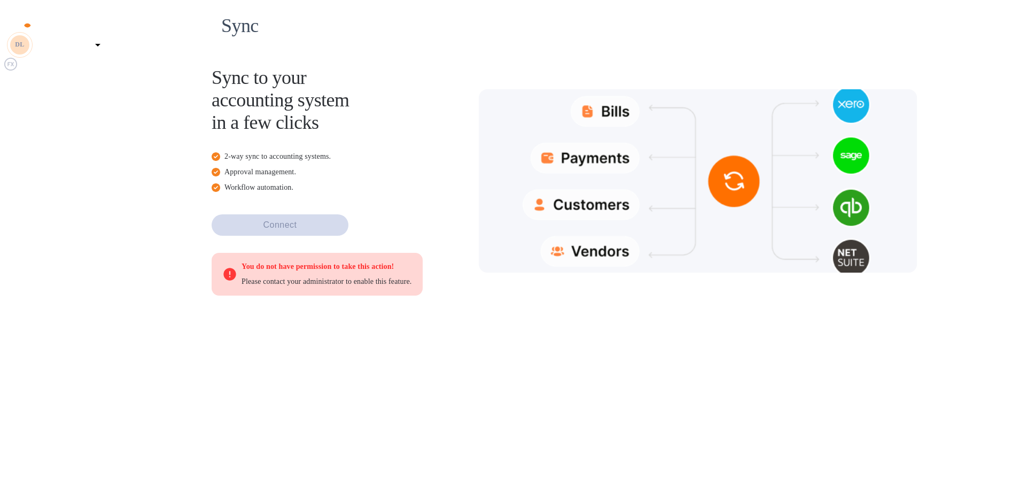 This screenshot has height=487, width=1026. Describe the element at coordinates (19, 44) in the screenshot. I see `b: DL` at that location.